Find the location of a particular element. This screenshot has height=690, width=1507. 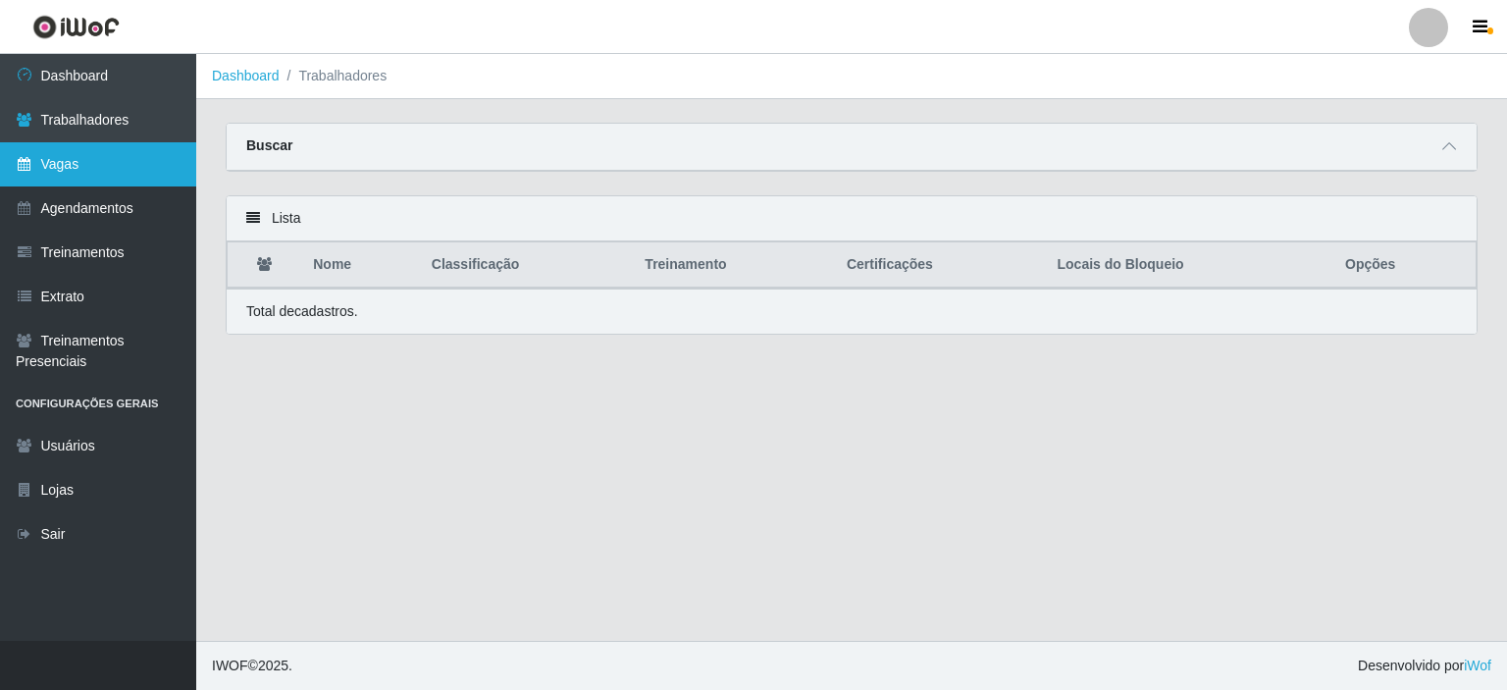

nav: breadcrumb is located at coordinates (852, 77).